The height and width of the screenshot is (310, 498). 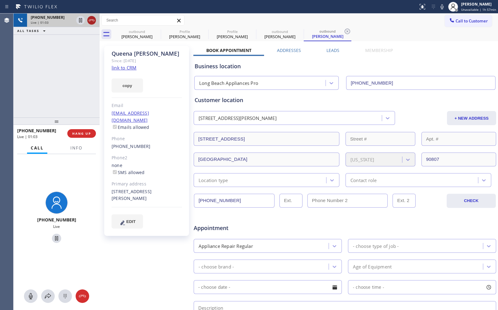 I want to click on span: Unavailable | 1h 57min, so click(x=478, y=10).